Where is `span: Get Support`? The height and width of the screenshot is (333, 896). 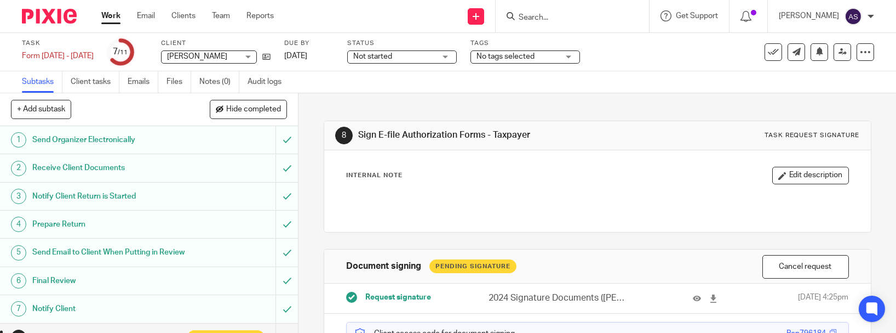 span: Get Support is located at coordinates (697, 16).